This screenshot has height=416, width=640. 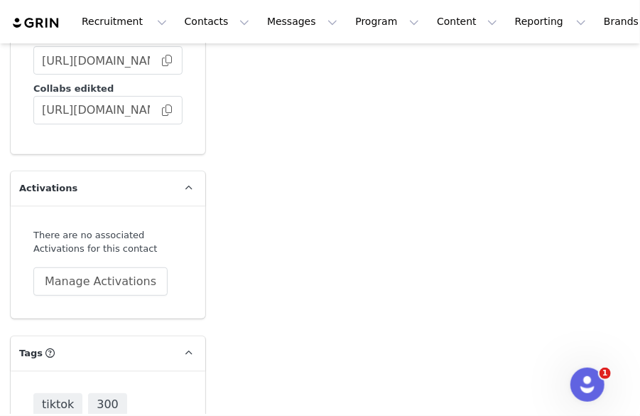 I want to click on span: Tags, so click(x=31, y=353).